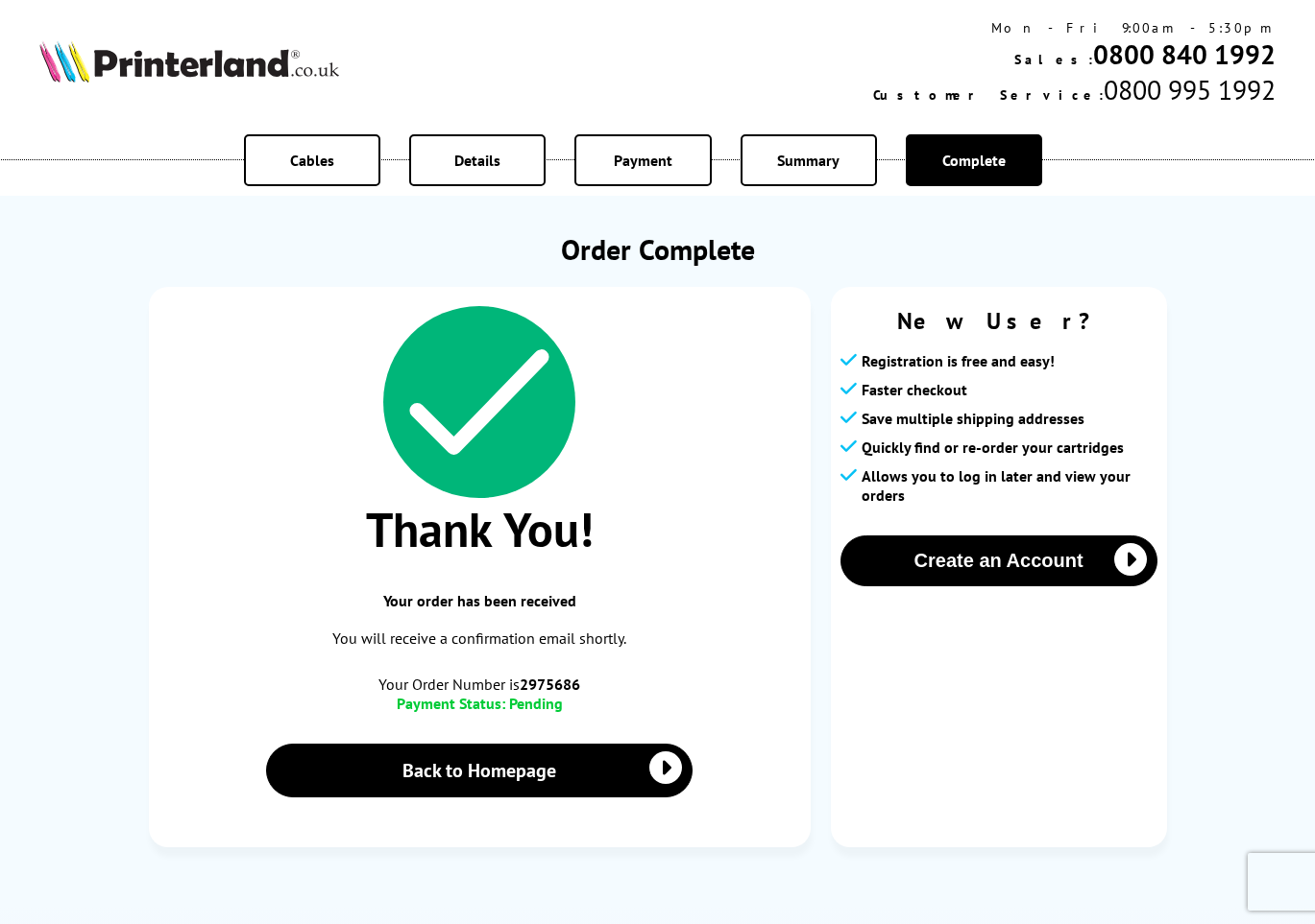  I want to click on span: Save multiple shipping addresses, so click(973, 418).